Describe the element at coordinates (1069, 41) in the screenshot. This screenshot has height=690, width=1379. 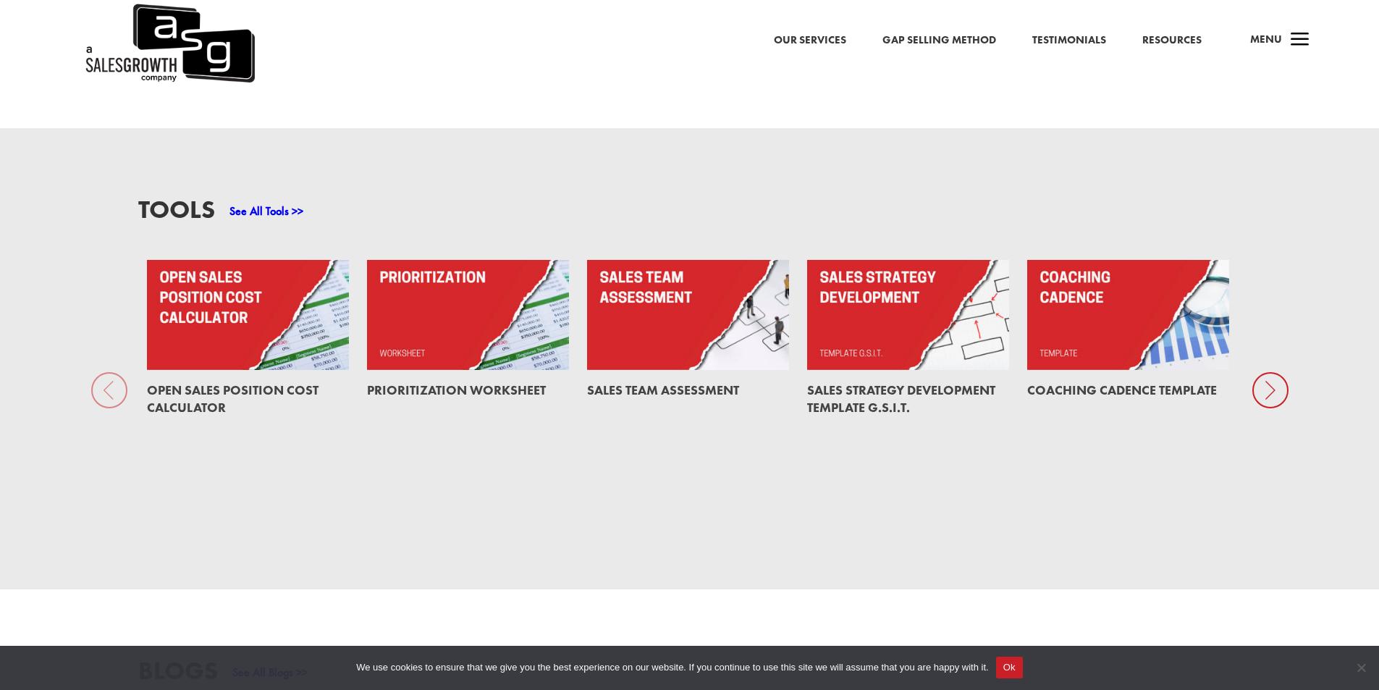
I see `a: Testimonials` at that location.